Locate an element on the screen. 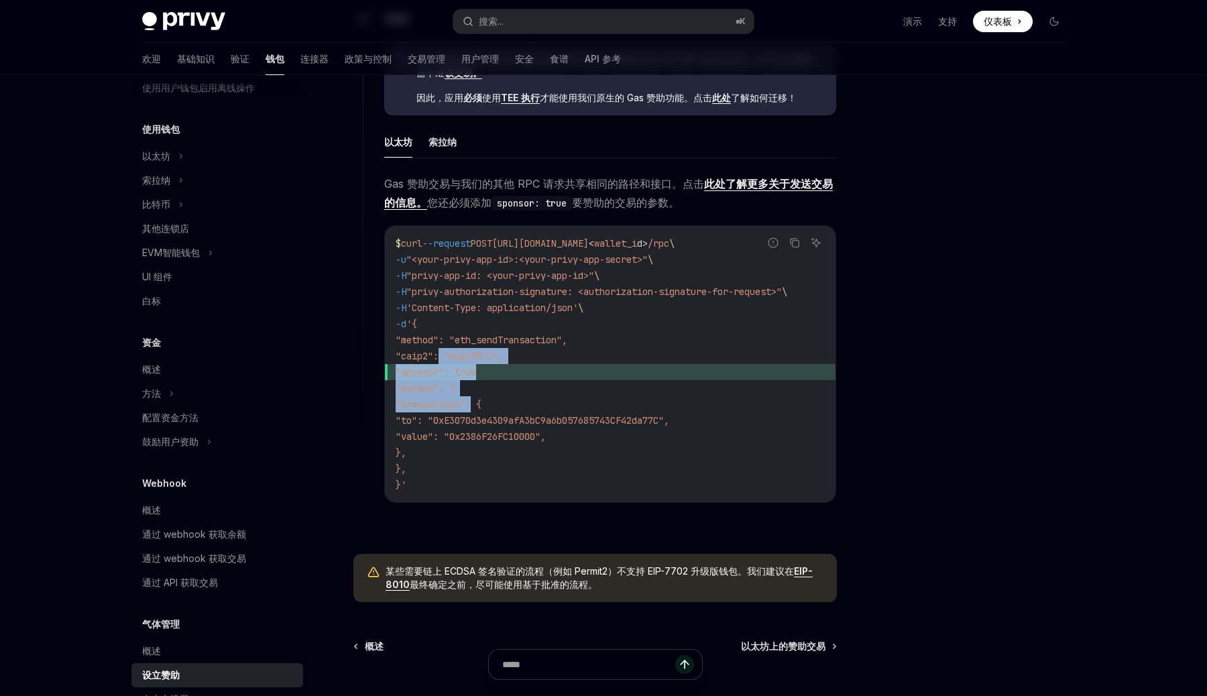 The image size is (1207, 696). span: "transaction": { is located at coordinates (439, 404).